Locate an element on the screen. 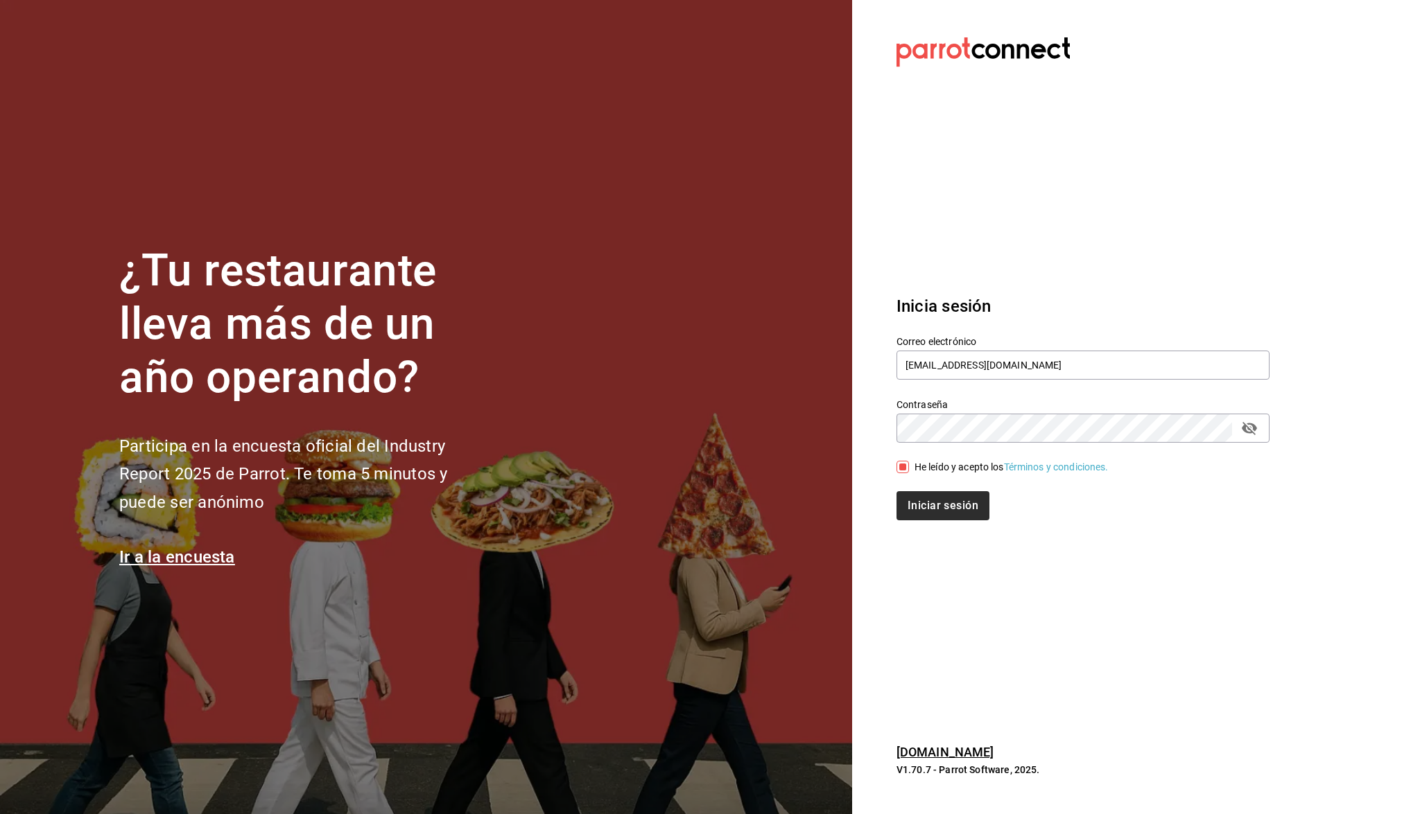 The width and height of the screenshot is (1420, 814). label: Correo electrónico is located at coordinates (1083, 342).